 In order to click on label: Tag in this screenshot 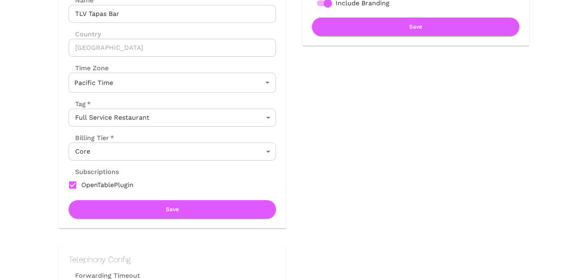, I will do `click(80, 104)`.